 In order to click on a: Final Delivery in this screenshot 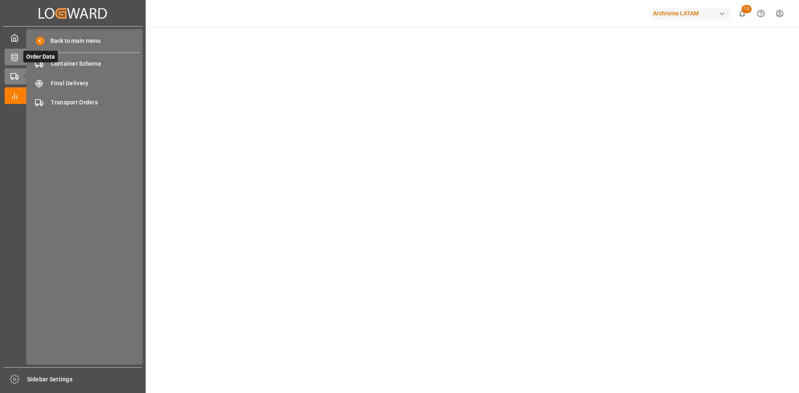, I will do `click(85, 83)`.